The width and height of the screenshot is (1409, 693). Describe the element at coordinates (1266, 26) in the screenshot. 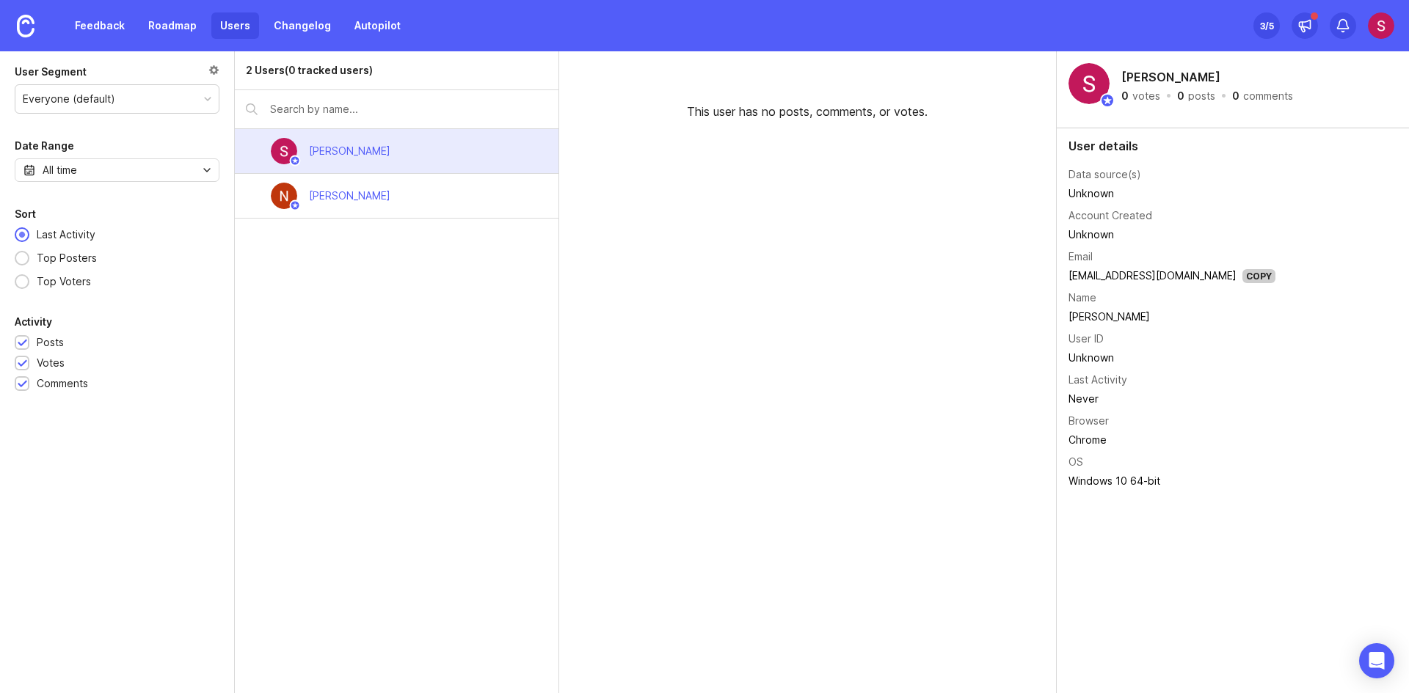

I see `button: 3/5` at that location.